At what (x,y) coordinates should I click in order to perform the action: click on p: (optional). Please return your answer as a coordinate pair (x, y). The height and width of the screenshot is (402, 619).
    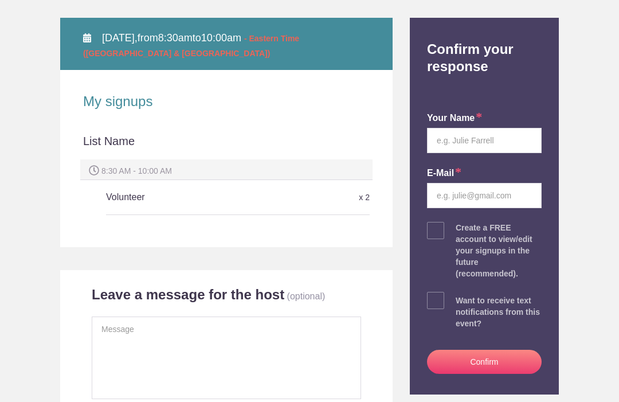
    Looking at the image, I should click on (306, 296).